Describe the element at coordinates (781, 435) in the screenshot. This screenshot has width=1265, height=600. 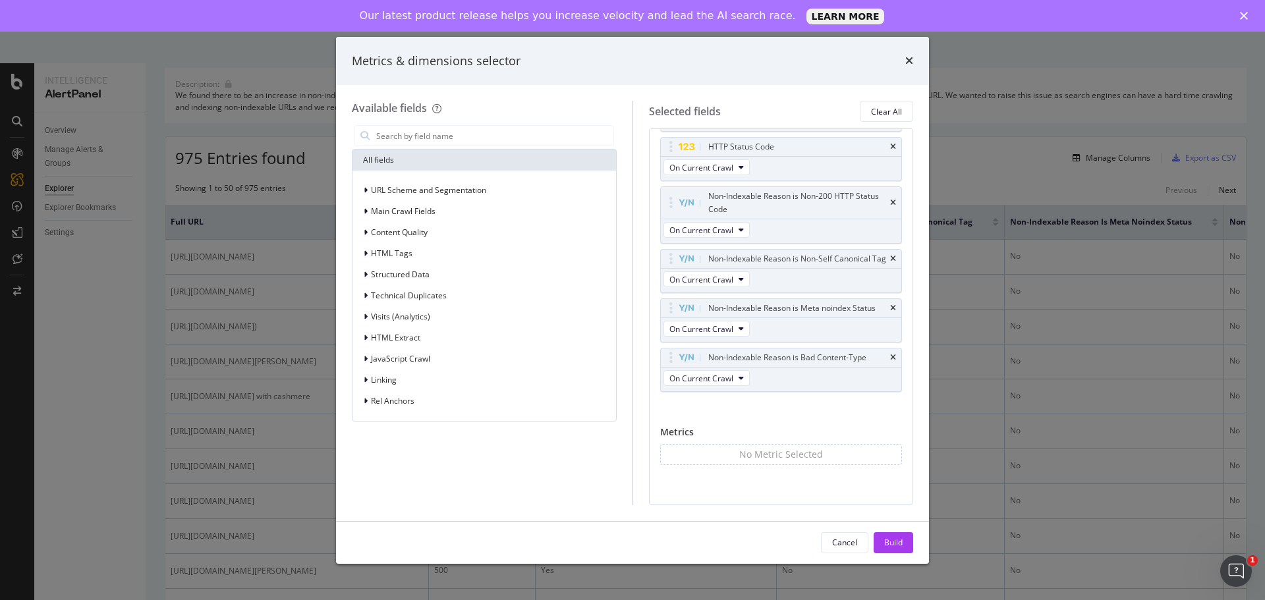
I see `div: Metrics` at that location.